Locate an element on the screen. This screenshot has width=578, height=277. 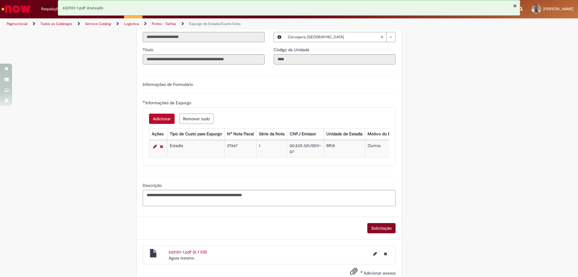
textarea: Descrição is located at coordinates (269, 198).